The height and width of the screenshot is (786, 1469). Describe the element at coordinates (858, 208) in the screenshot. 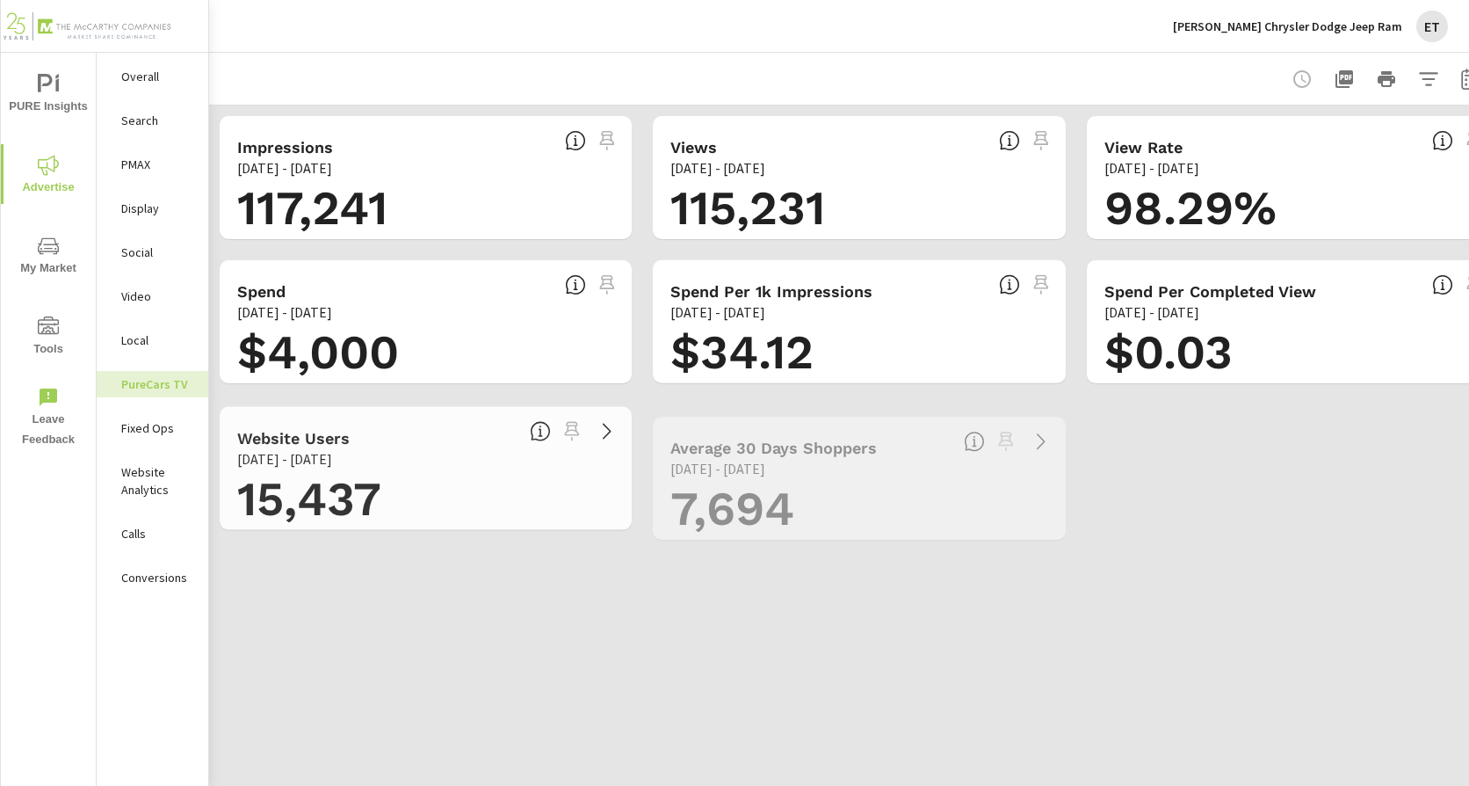

I see `h1: 115,231` at that location.